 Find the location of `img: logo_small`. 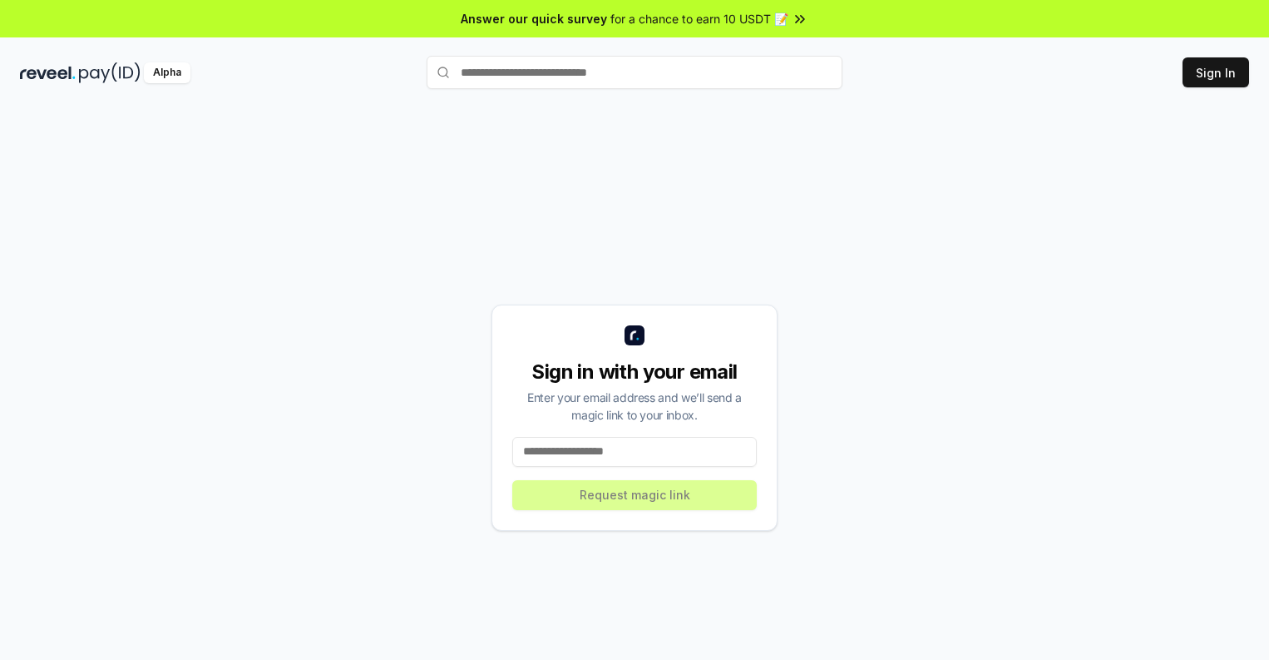

img: logo_small is located at coordinates (635, 335).